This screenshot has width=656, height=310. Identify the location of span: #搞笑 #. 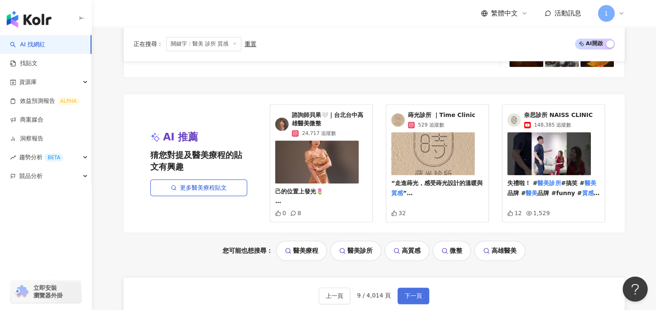
(572, 183).